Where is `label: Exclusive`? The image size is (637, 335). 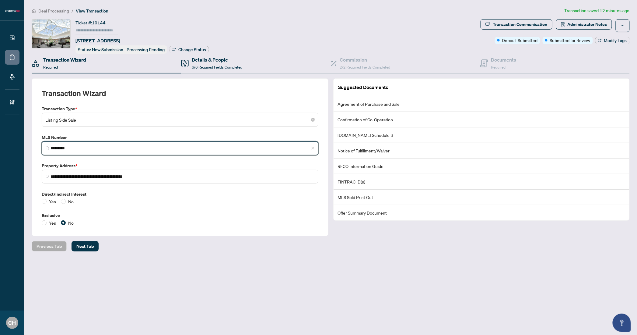 label: Exclusive is located at coordinates (180, 215).